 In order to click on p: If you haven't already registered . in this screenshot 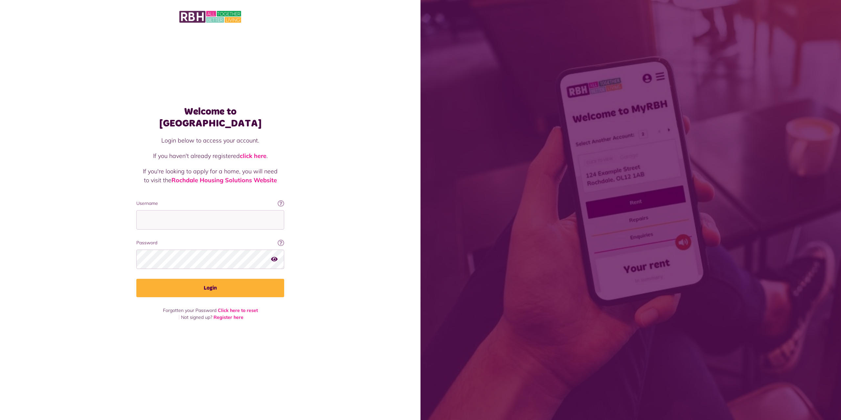, I will do `click(210, 156)`.